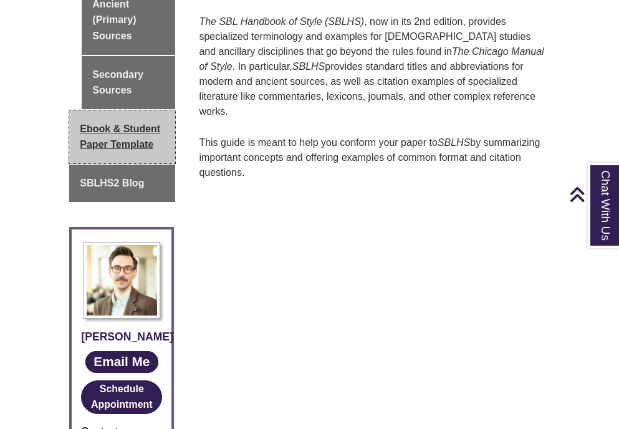  I want to click on em: The Chicago Manual of Style, so click(371, 59).